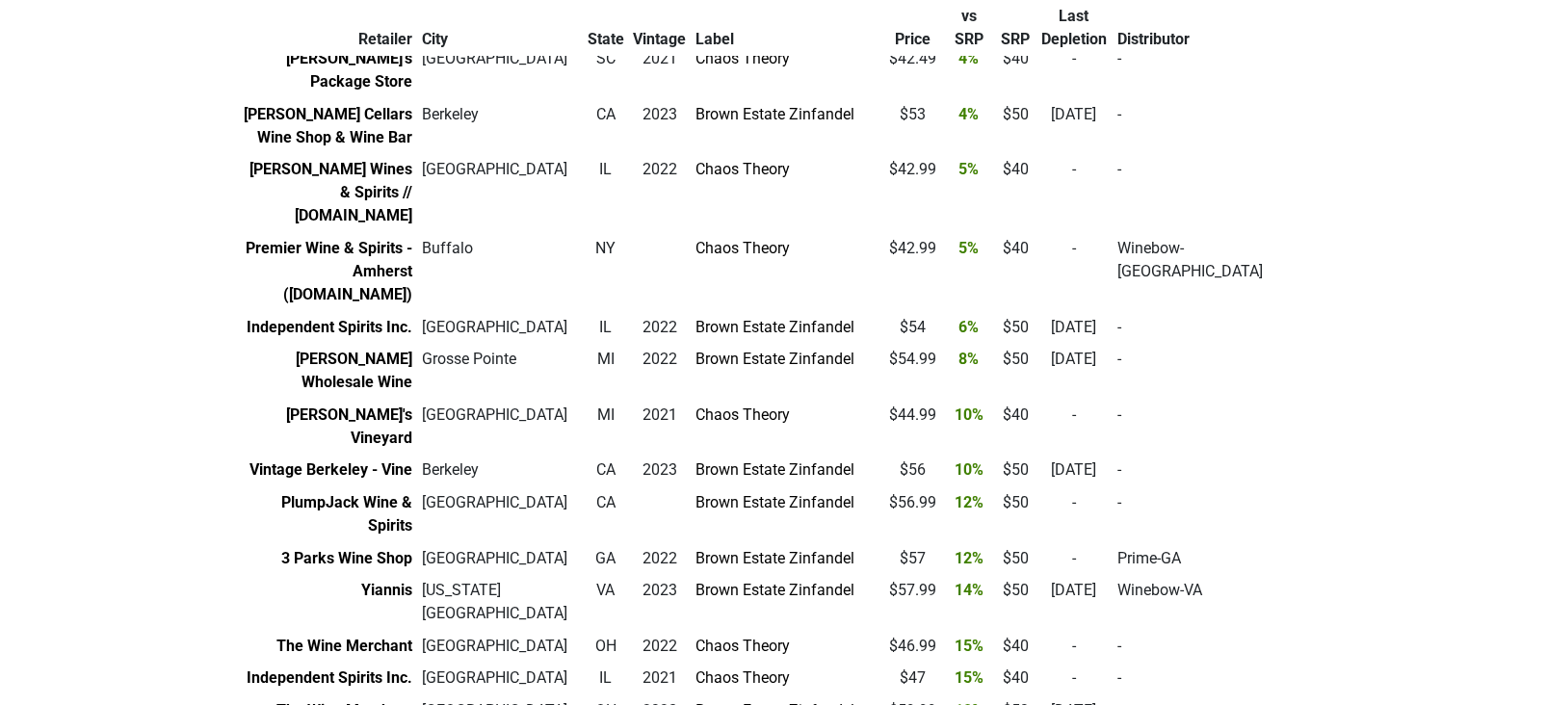 Image resolution: width=1547 pixels, height=705 pixels. I want to click on td: $ 46.99, so click(912, 646).